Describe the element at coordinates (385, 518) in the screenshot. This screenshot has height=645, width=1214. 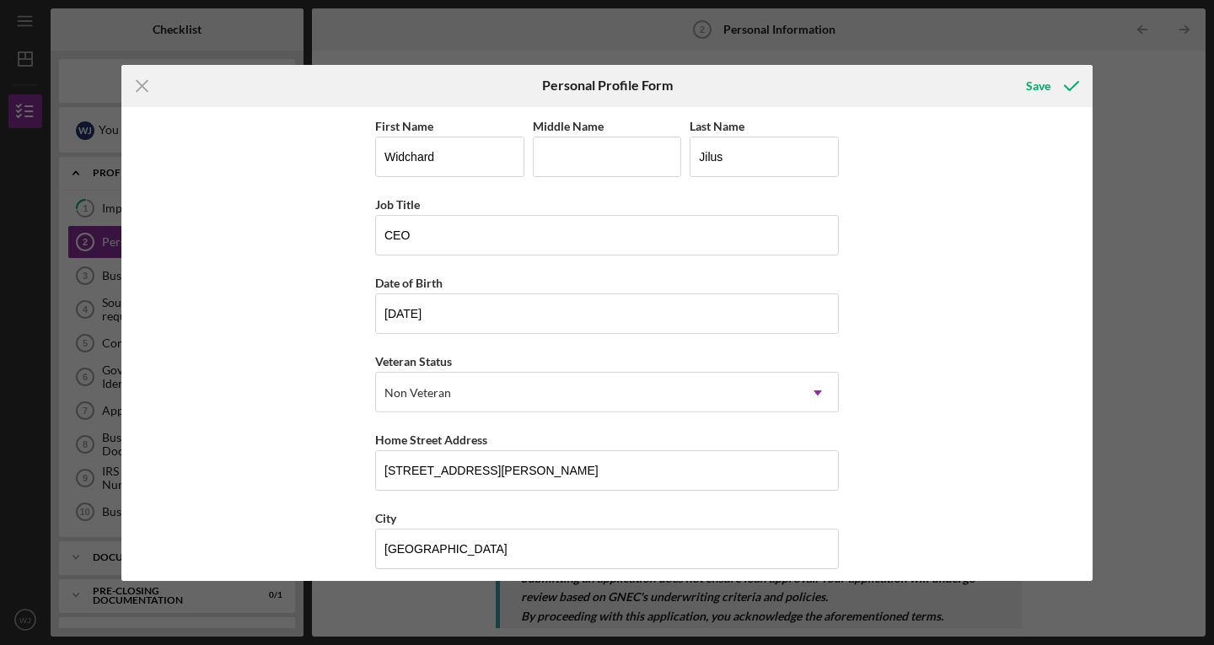
I see `label: City` at that location.